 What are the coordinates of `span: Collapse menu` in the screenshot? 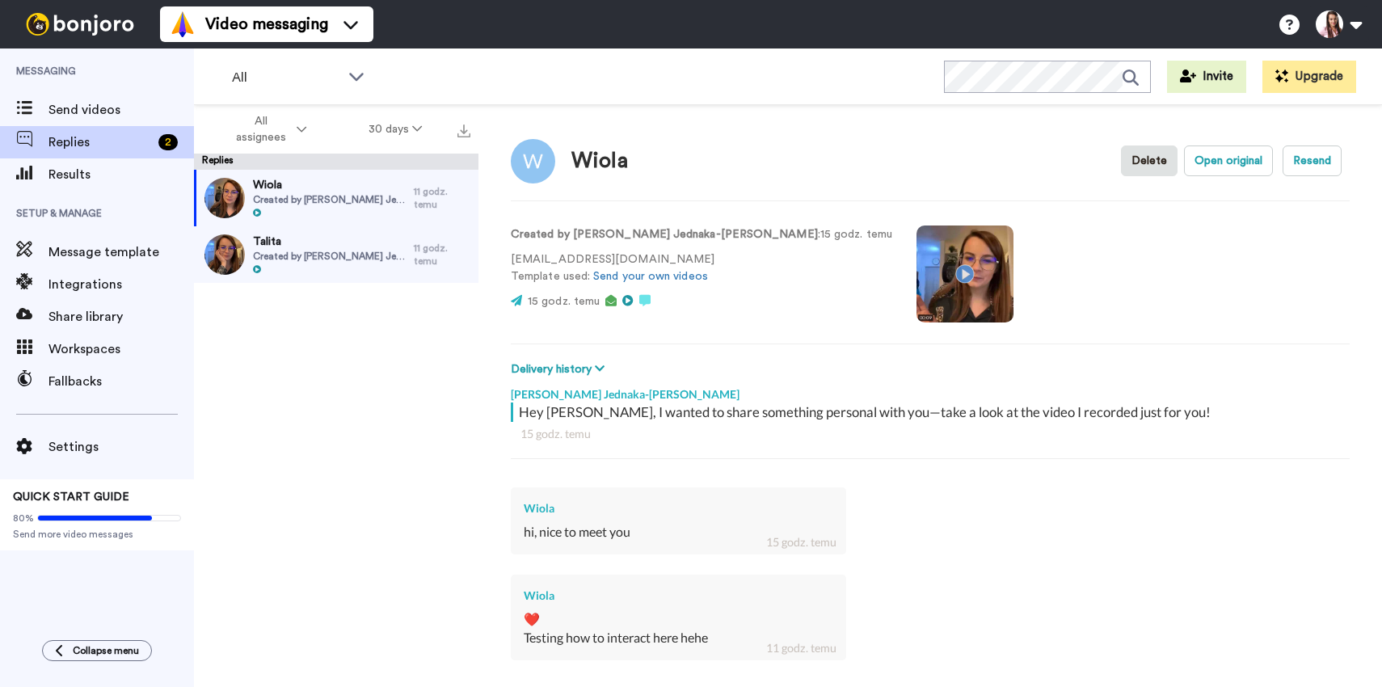 It's located at (106, 650).